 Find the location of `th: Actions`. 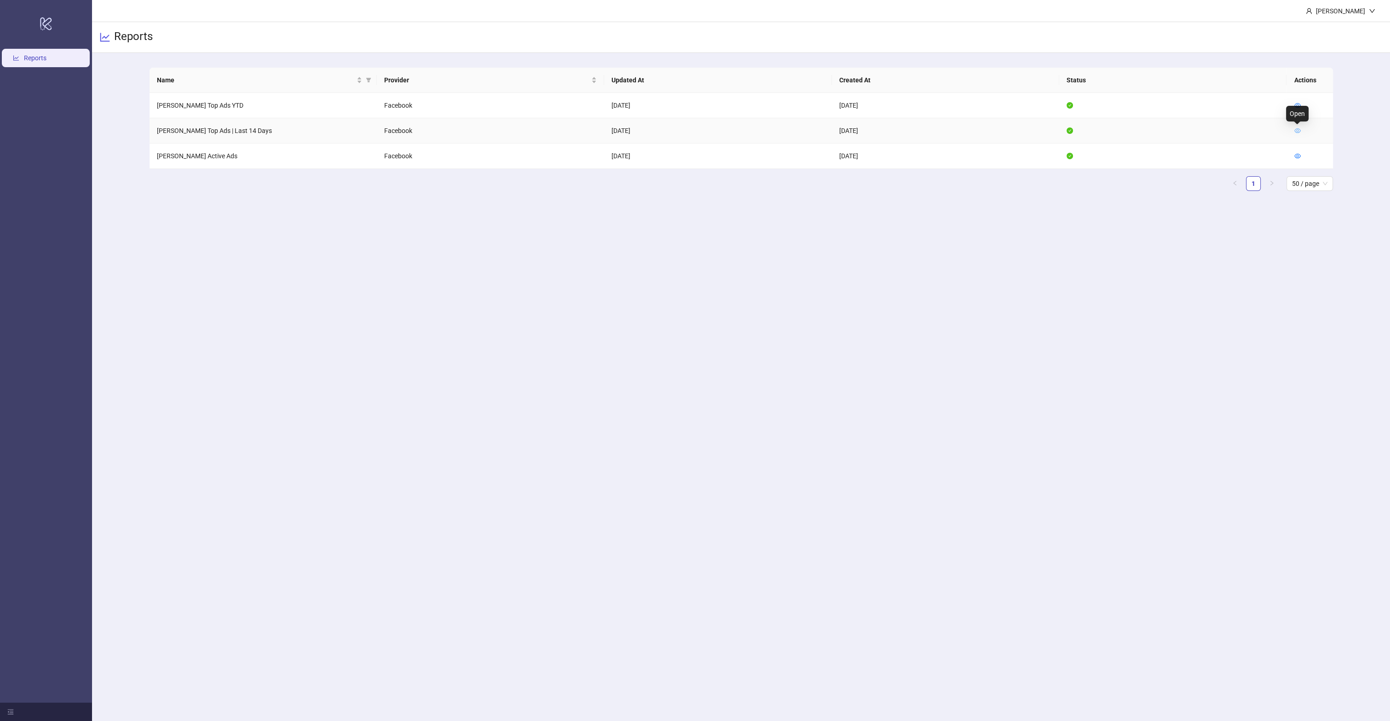

th: Actions is located at coordinates (1310, 80).